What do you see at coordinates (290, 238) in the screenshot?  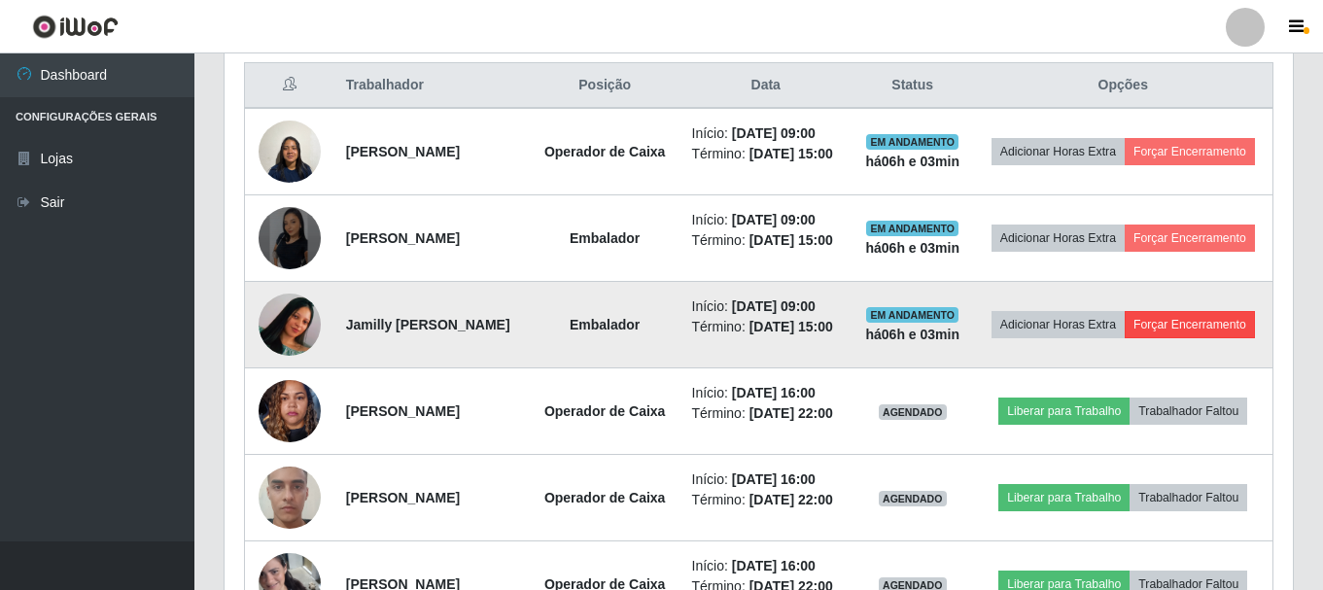 I see `img: 1753889006252.jpeg` at bounding box center [290, 238].